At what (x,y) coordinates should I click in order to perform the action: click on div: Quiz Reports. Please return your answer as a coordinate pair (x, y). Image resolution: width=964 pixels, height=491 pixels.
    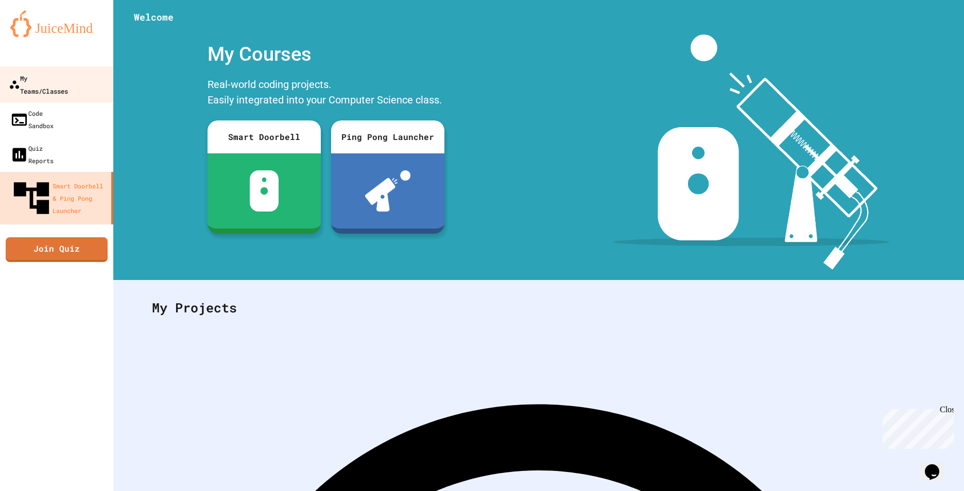
    Looking at the image, I should click on (32, 154).